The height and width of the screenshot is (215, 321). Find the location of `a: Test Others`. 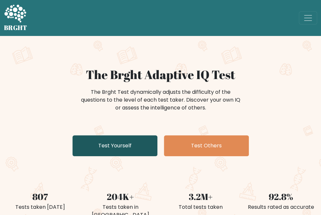

a: Test Others is located at coordinates (206, 145).